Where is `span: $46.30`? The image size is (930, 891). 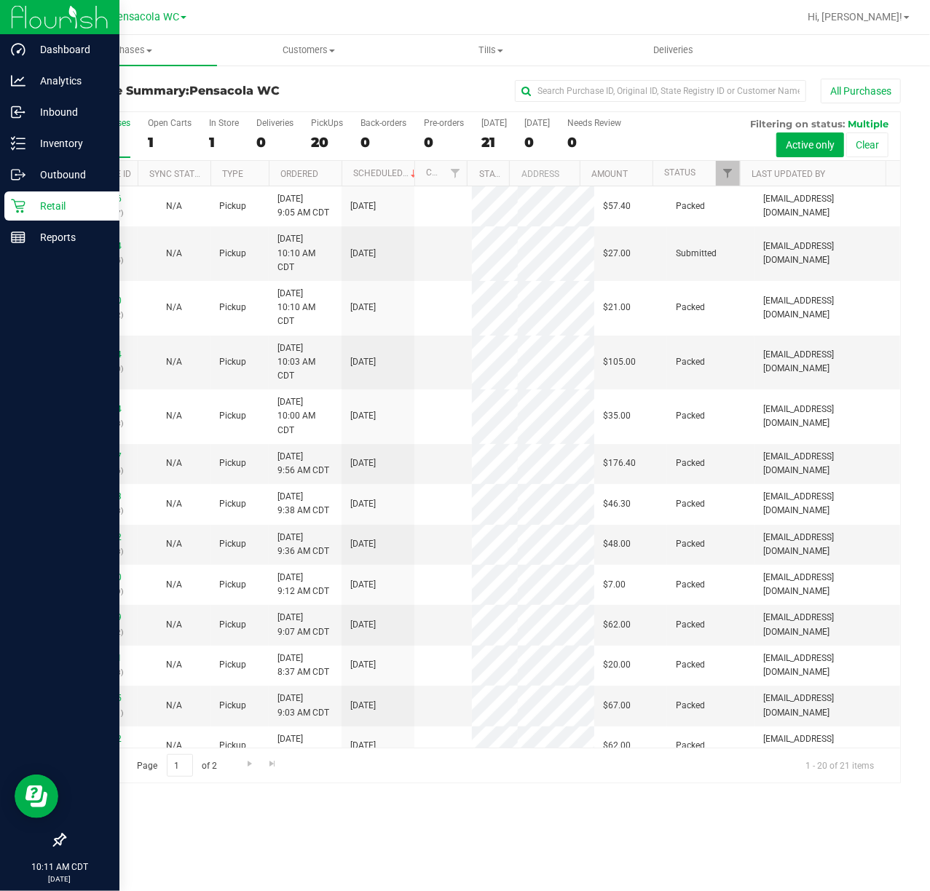
span: $46.30 is located at coordinates (617, 504).